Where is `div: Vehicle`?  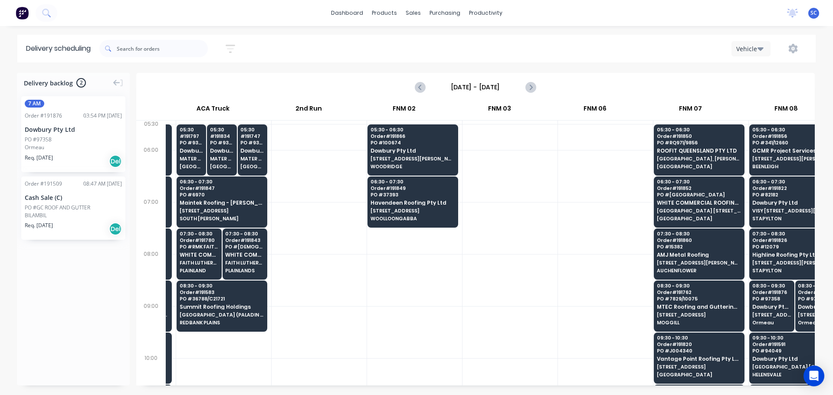
div: Vehicle is located at coordinates (749, 49).